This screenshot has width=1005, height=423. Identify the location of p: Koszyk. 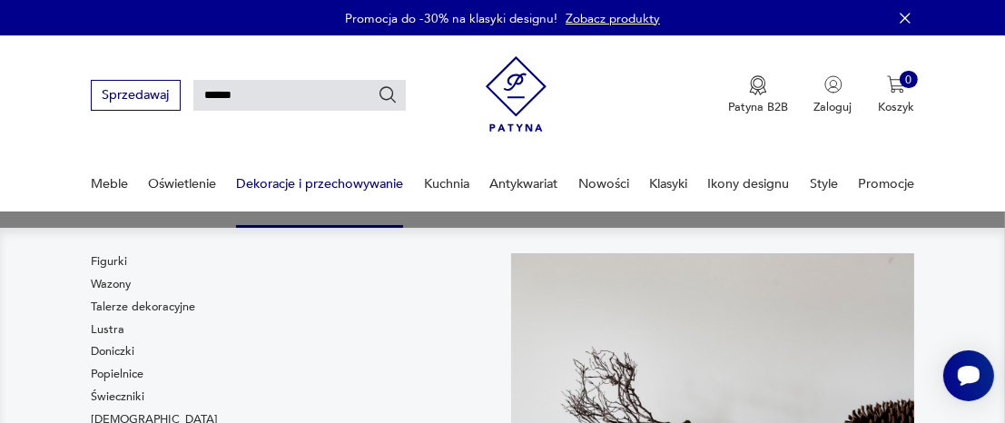
(896, 107).